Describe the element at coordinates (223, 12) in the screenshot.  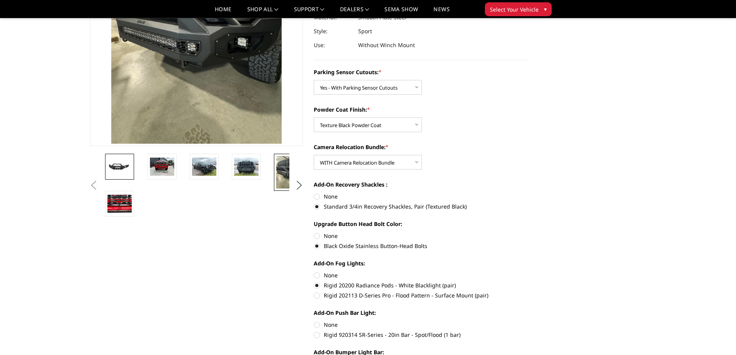
I see `a: Home` at that location.